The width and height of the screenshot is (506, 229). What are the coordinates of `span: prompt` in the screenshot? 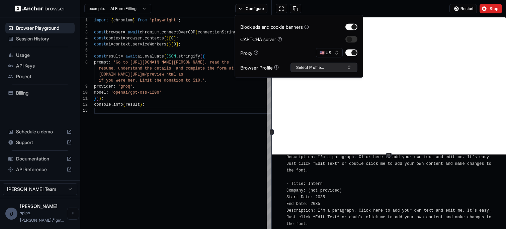 It's located at (101, 63).